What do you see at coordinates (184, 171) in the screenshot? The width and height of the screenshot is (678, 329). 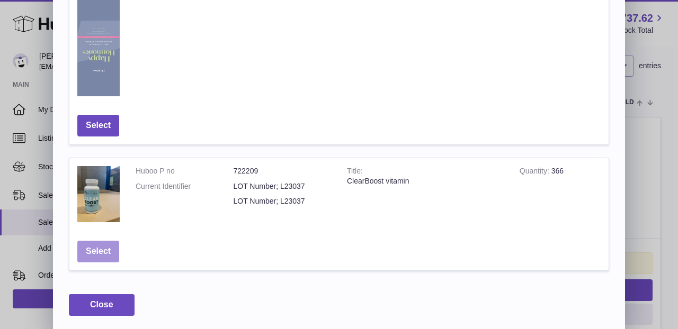 I see `dt: Huboo P no` at bounding box center [184, 171].